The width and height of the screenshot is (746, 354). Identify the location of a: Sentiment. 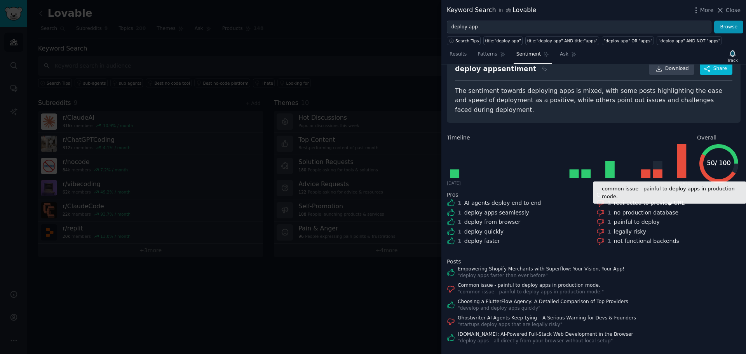
(533, 56).